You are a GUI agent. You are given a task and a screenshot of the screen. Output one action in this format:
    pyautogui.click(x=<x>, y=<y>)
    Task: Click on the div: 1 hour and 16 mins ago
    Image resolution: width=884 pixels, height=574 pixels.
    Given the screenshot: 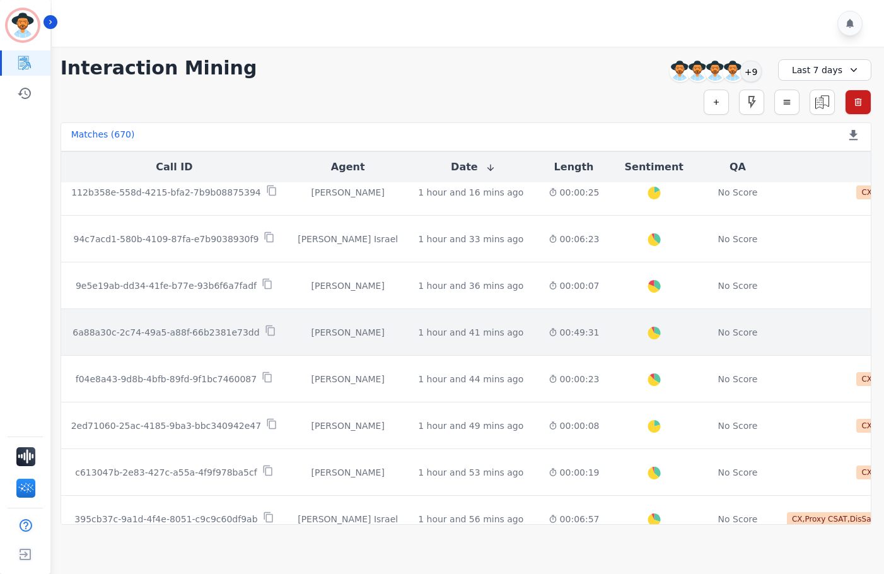 What is the action you would take?
    pyautogui.click(x=470, y=192)
    